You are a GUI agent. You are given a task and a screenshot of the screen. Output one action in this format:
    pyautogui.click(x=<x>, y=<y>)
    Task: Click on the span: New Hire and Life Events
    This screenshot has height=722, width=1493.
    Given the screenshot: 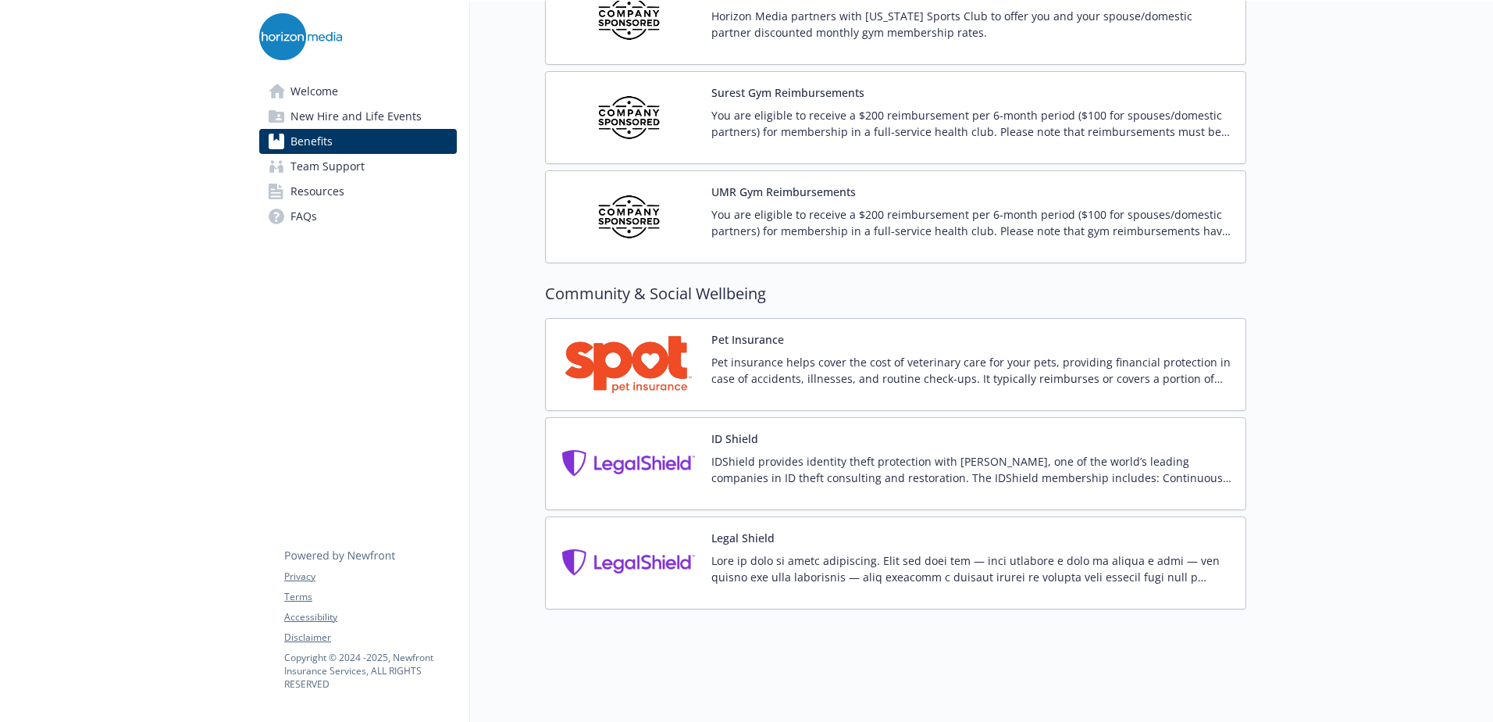 What is the action you would take?
    pyautogui.click(x=356, y=116)
    